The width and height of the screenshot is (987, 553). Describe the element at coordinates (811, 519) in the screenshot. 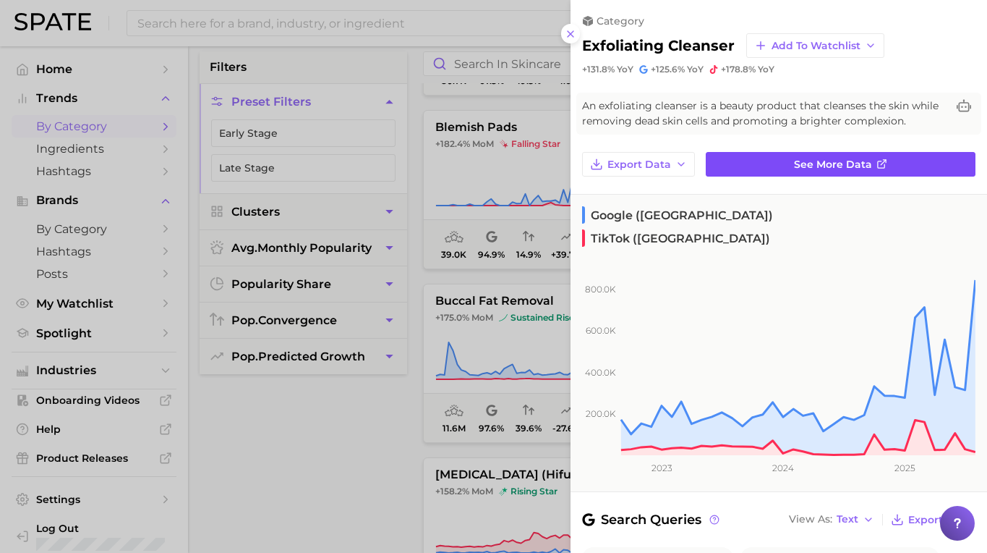

I see `span: View As` at that location.